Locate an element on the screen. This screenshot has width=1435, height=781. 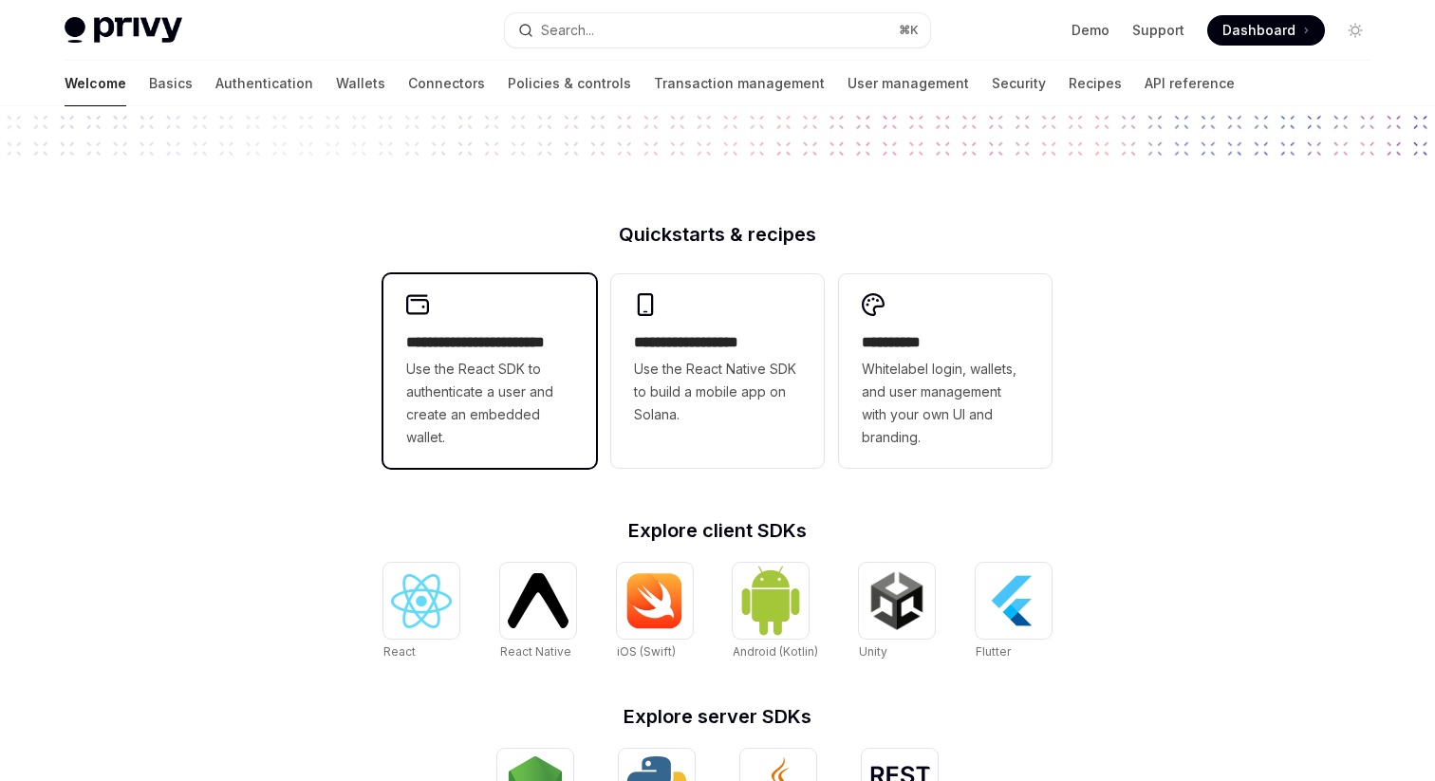
img: React is located at coordinates (421, 601).